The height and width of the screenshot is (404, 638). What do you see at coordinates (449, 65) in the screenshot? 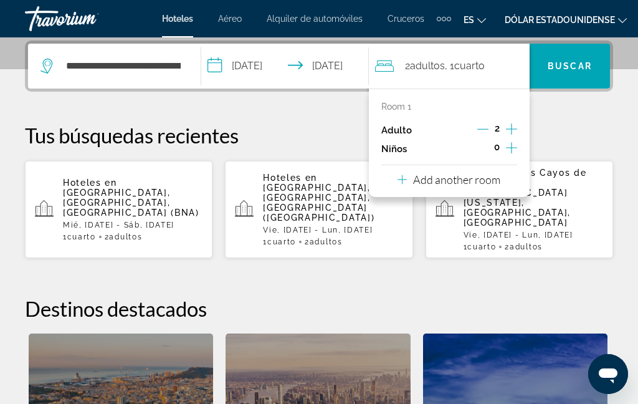
I see `font: , 1` at bounding box center [449, 65].